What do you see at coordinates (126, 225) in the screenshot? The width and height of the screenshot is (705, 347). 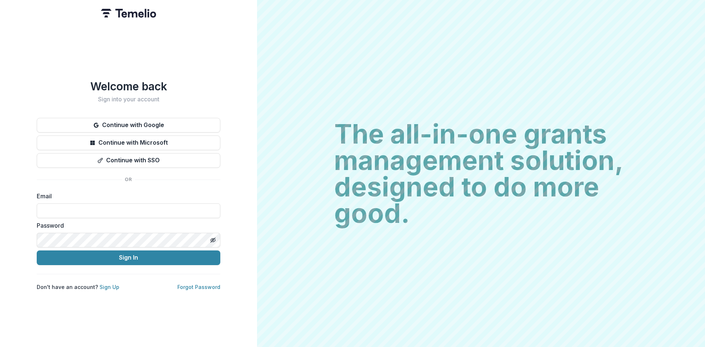 I see `label: Password` at bounding box center [126, 225].